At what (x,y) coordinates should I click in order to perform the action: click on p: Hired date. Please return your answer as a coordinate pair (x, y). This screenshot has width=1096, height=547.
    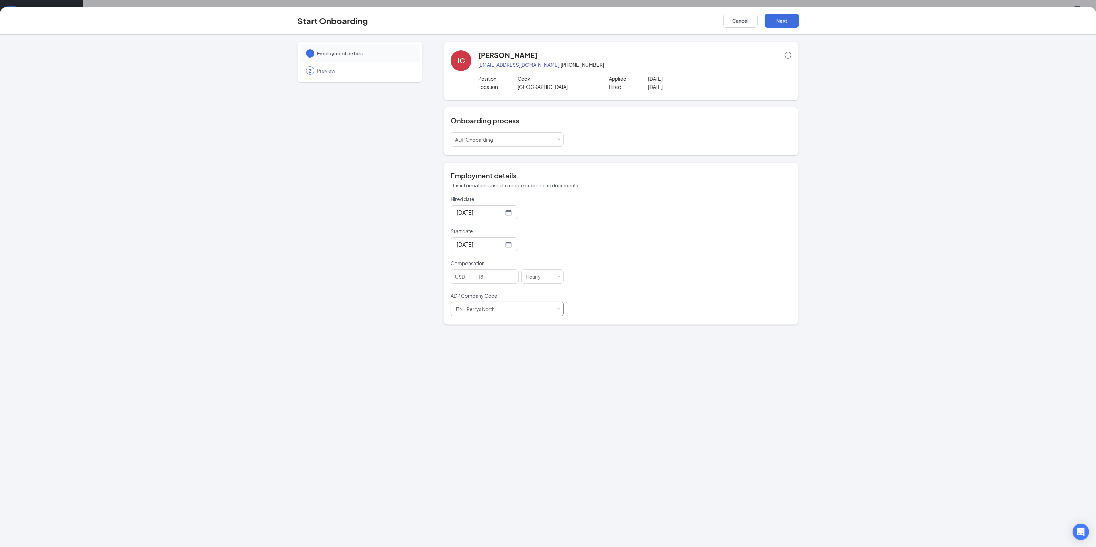
    Looking at the image, I should click on (507, 199).